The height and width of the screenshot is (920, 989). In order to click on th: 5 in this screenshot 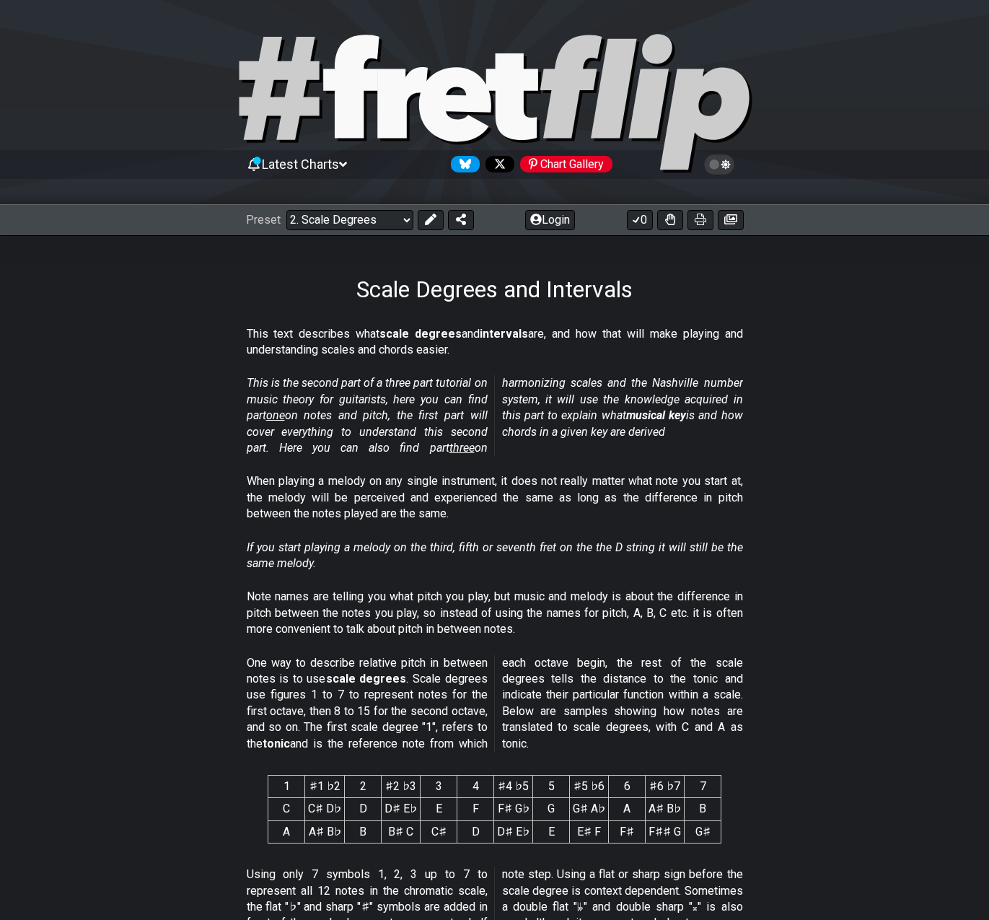, I will do `click(551, 786)`.